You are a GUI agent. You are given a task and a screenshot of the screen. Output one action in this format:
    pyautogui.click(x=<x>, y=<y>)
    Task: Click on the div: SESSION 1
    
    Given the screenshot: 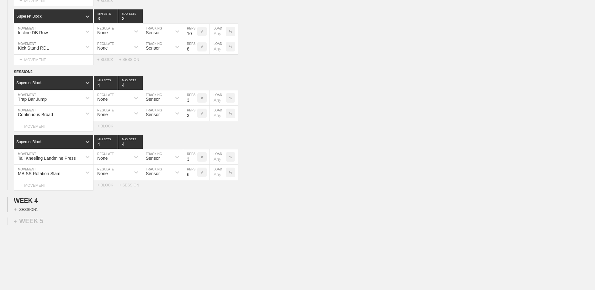 What is the action you would take?
    pyautogui.click(x=26, y=209)
    